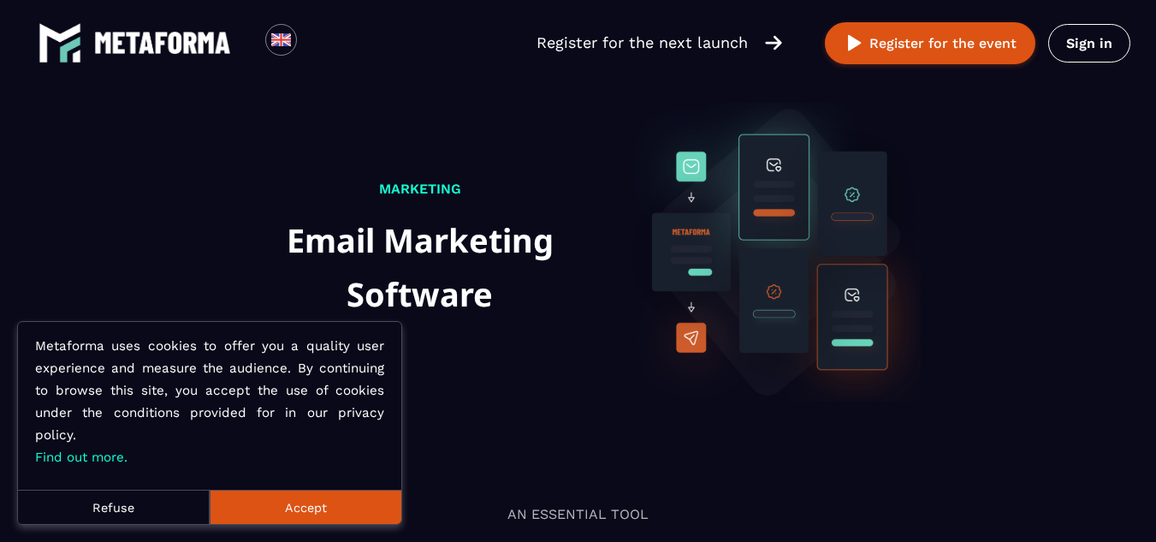  What do you see at coordinates (931, 43) in the screenshot?
I see `button: Register for the event` at bounding box center [931, 43].